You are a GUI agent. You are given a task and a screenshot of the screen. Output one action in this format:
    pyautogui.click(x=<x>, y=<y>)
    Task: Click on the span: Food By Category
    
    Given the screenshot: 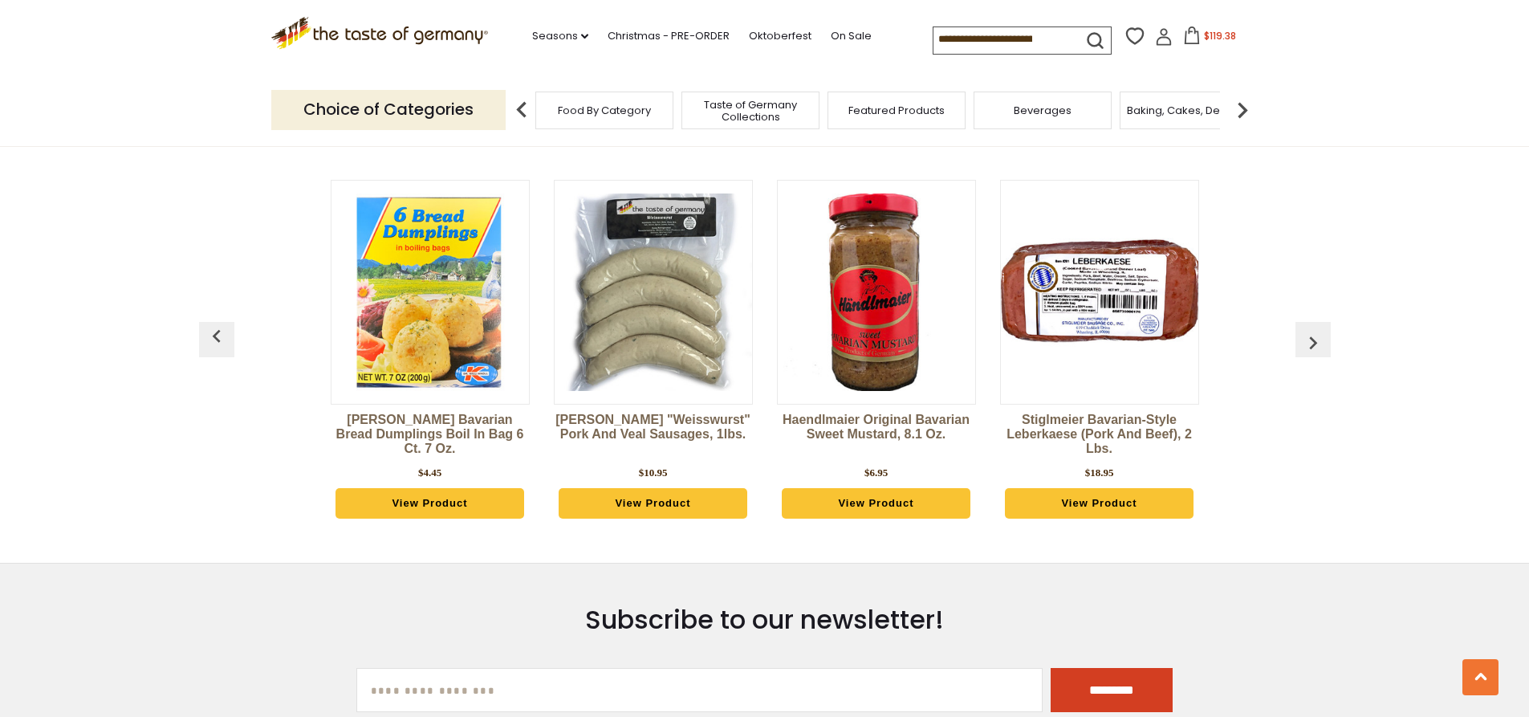 What is the action you would take?
    pyautogui.click(x=604, y=110)
    